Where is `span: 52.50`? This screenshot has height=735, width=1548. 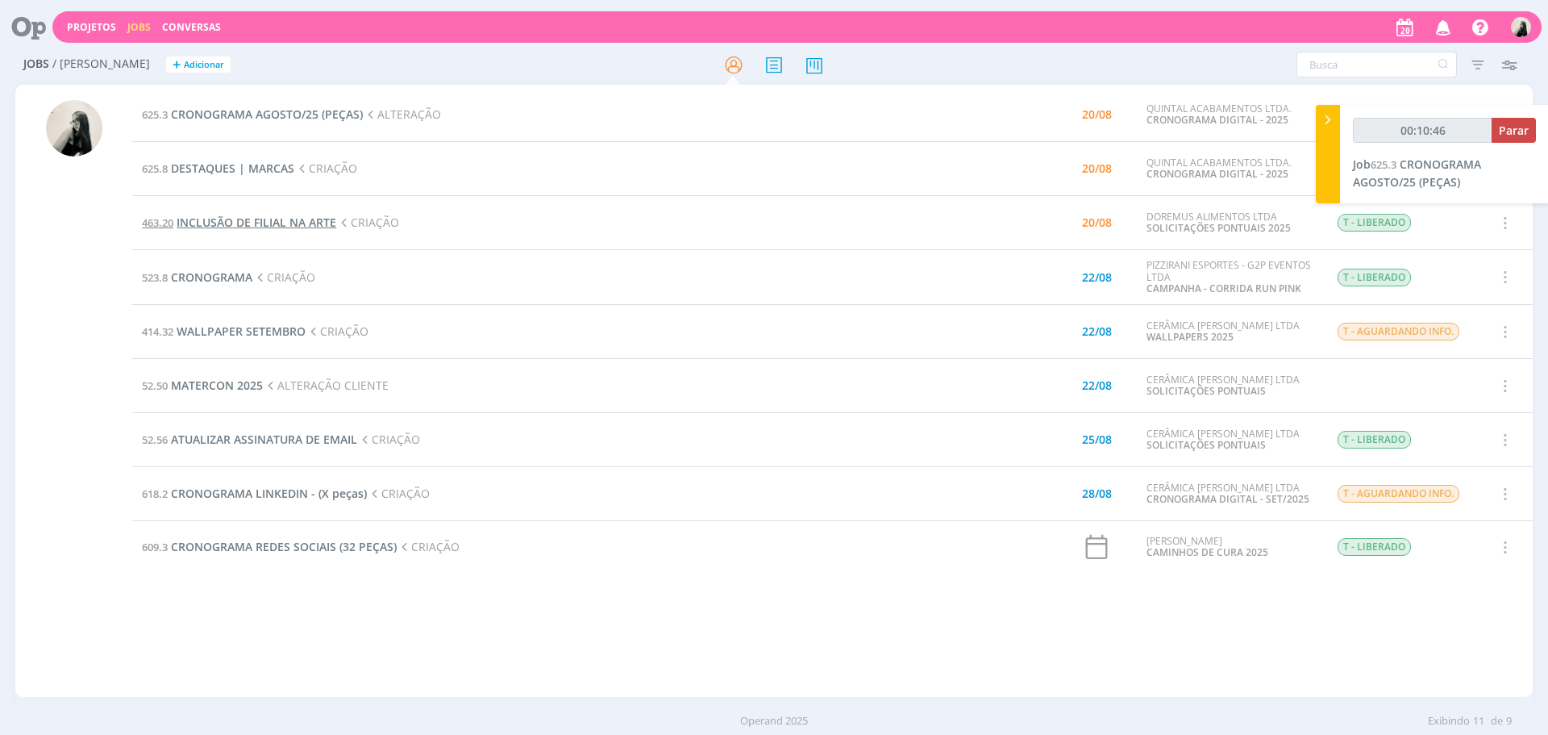 span: 52.50 is located at coordinates (155, 385).